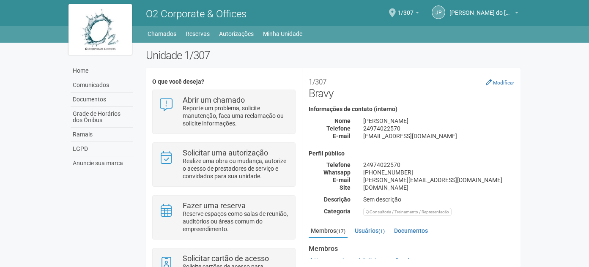  I want to click on span: O2 Corporate & Offices, so click(196, 14).